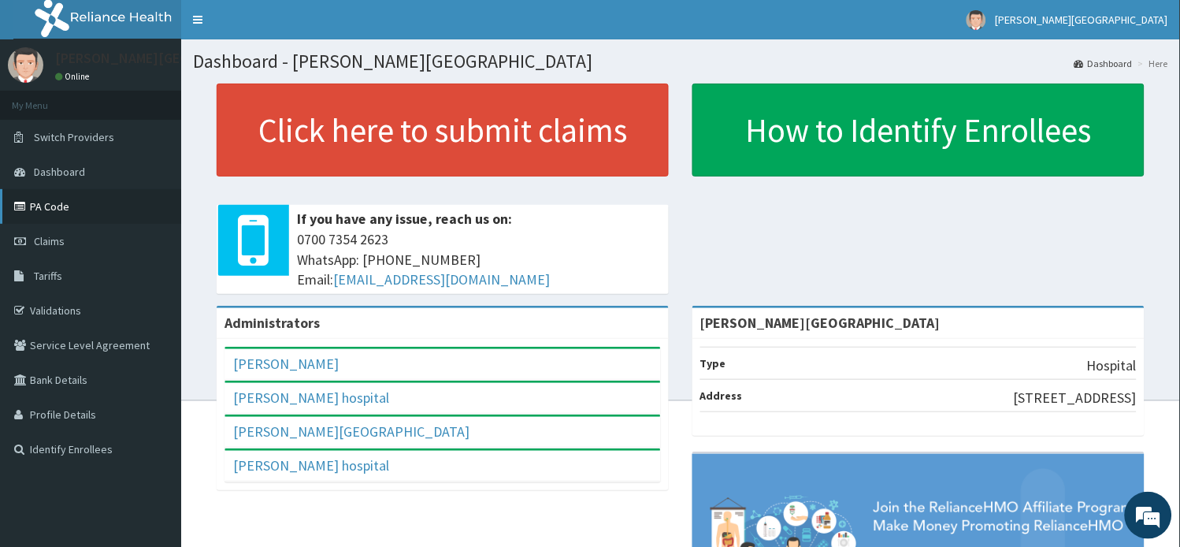  I want to click on span: Dashboard, so click(59, 172).